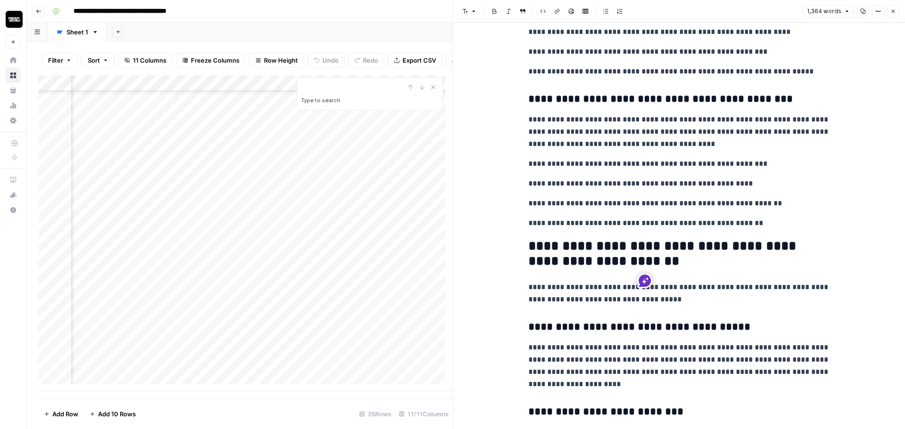 Image resolution: width=905 pixels, height=429 pixels. What do you see at coordinates (113, 414) in the screenshot?
I see `button: Add 10 Rows` at bounding box center [113, 414].